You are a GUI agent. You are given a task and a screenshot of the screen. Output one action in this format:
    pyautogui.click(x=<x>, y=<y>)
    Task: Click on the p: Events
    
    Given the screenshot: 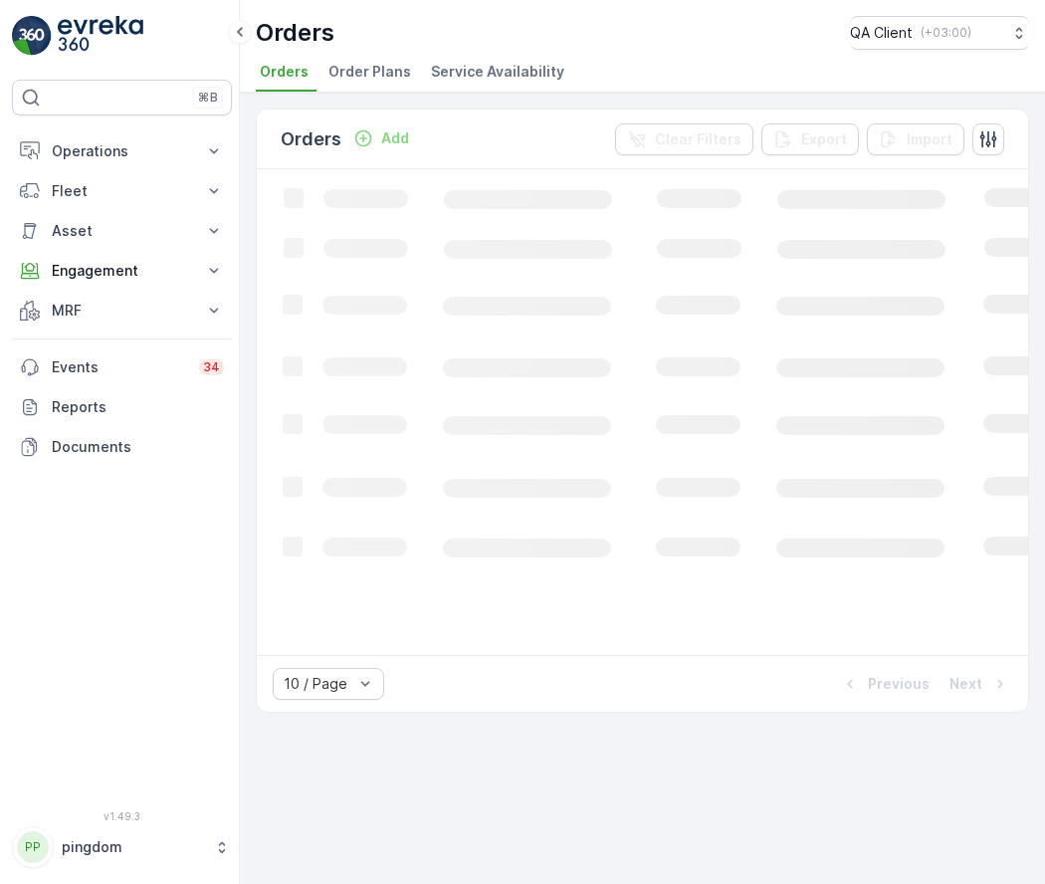 What is the action you would take?
    pyautogui.click(x=119, y=367)
    